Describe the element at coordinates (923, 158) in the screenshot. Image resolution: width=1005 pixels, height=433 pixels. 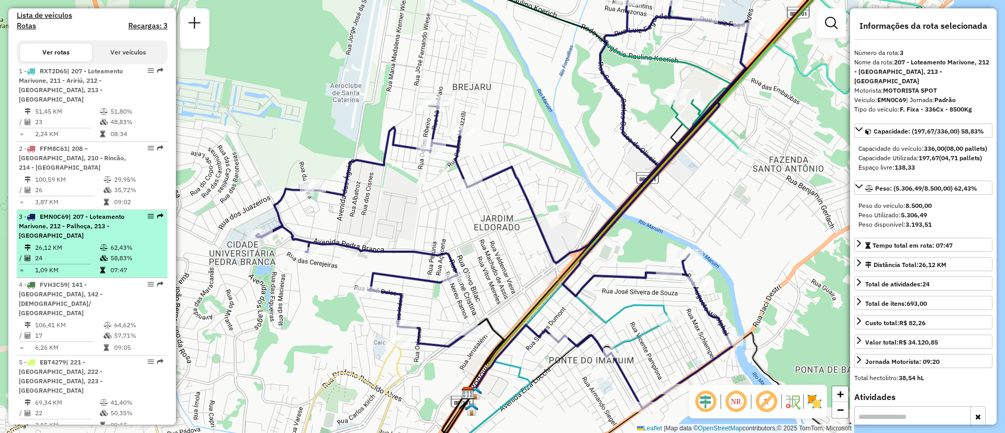
I see `div: Capacidade Utilizada:` at that location.